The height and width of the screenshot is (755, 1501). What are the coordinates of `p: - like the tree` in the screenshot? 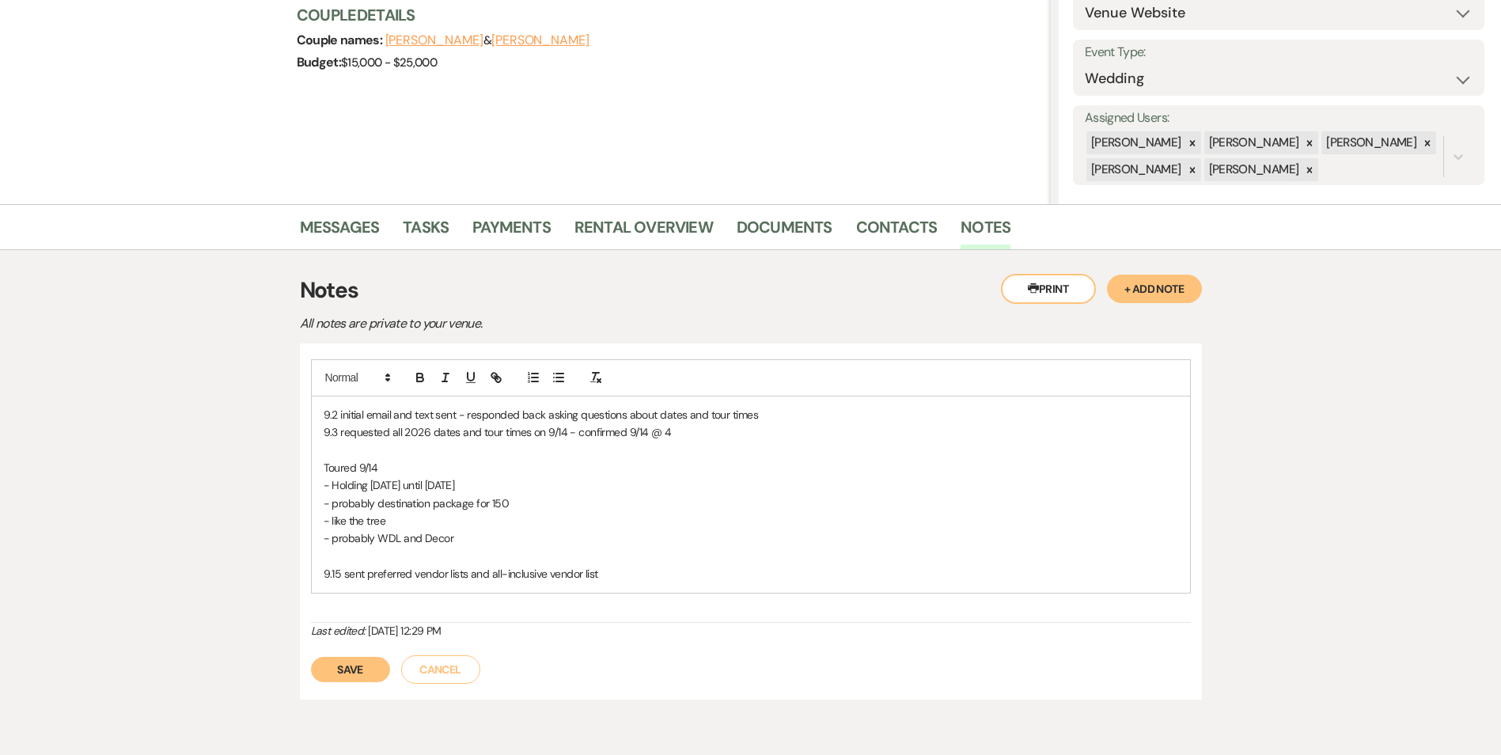 It's located at (751, 521).